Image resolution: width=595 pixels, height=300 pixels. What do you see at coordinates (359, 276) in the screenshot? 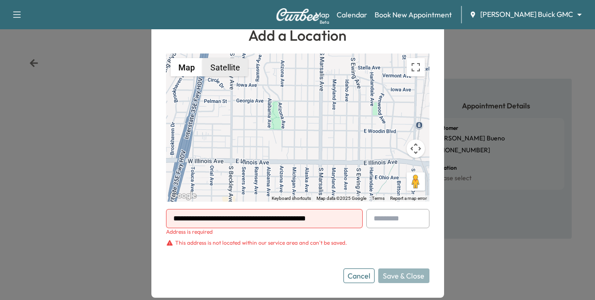
I see `button: Cancel` at bounding box center [359, 276].